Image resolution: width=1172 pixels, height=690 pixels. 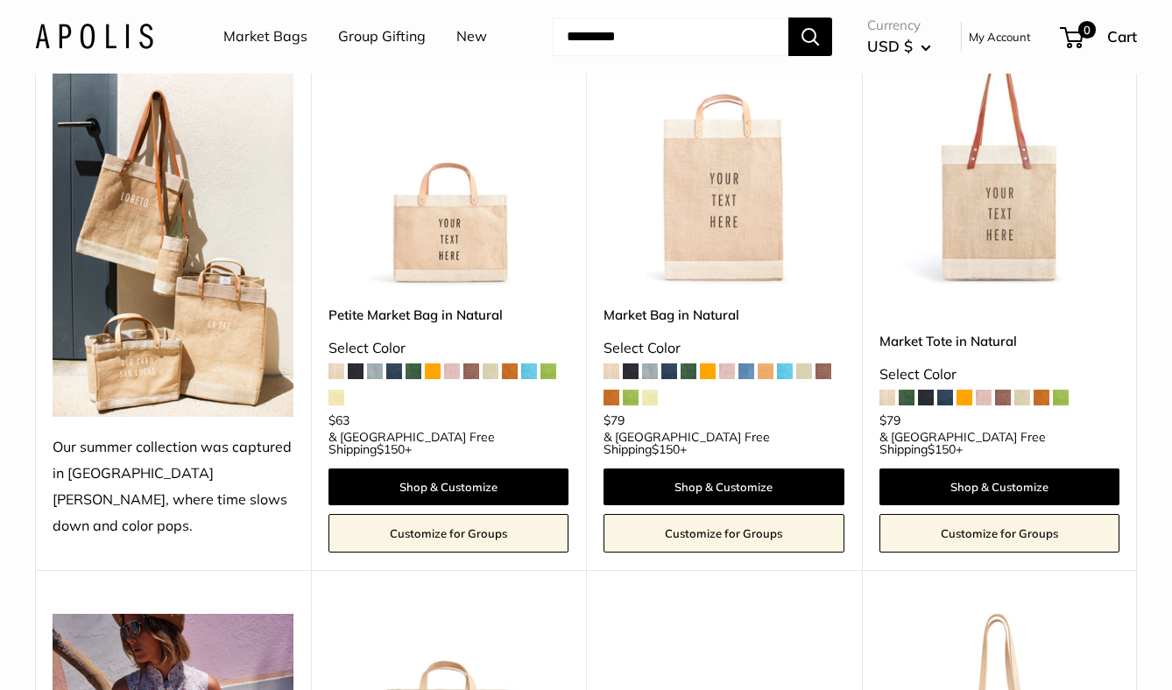 What do you see at coordinates (449, 166) in the screenshot?
I see `img: Petite Market Bag in Natural` at bounding box center [449, 166].